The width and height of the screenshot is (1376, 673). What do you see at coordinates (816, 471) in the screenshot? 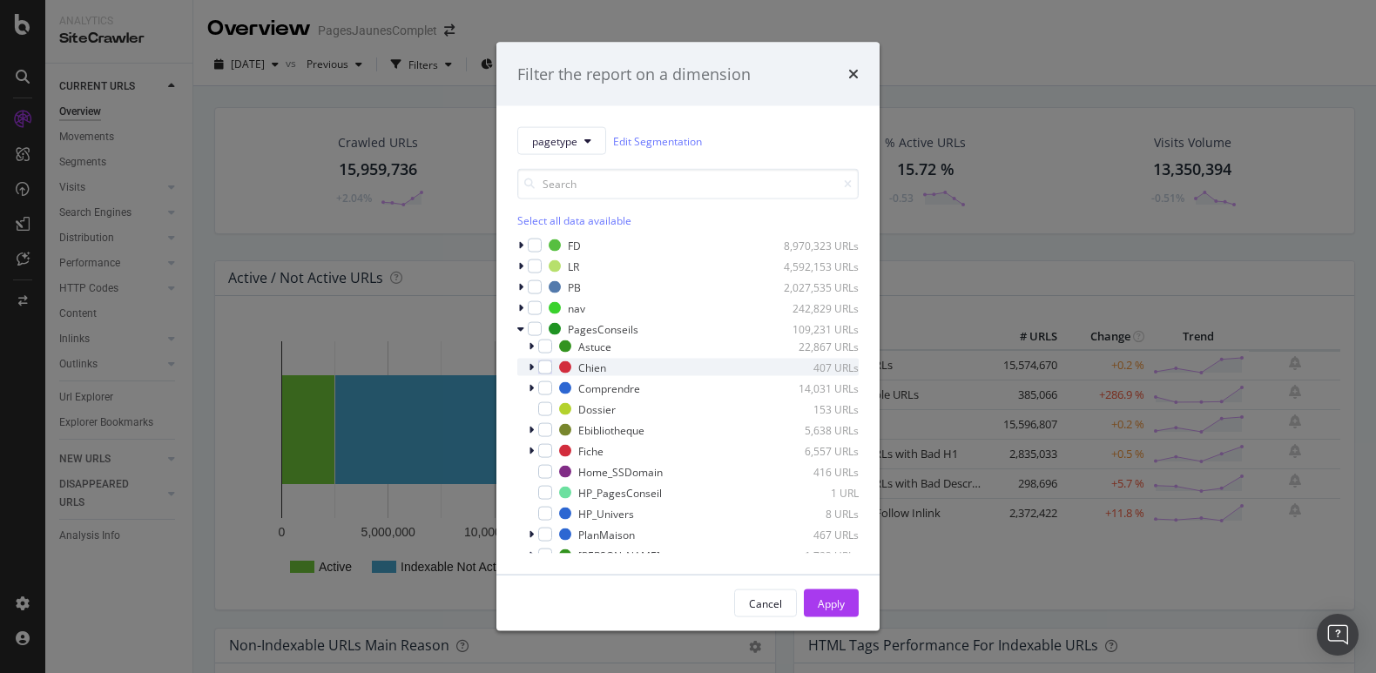
I see `div: 416 URLs` at bounding box center [816, 471].